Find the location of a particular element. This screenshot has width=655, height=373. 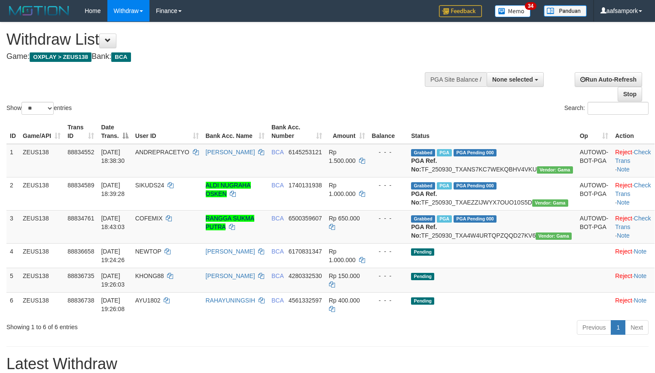

label: Search: is located at coordinates (606, 108).